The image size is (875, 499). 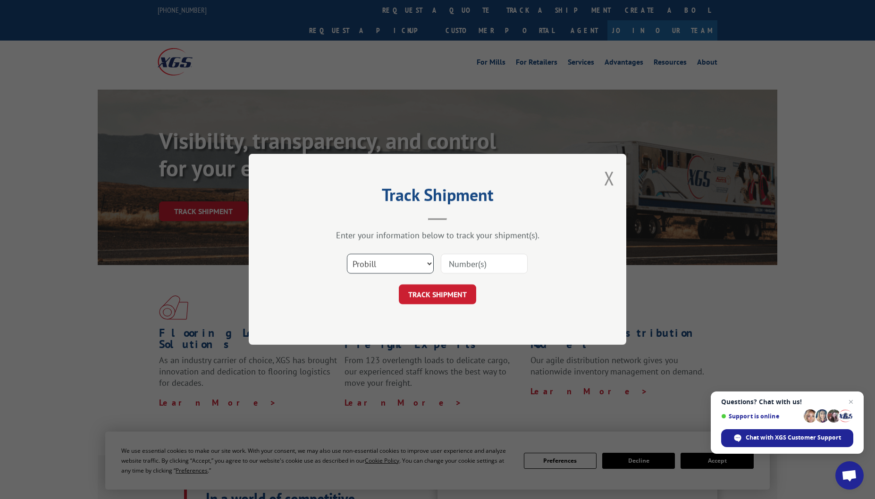 What do you see at coordinates (761, 416) in the screenshot?
I see `span: Support is online` at bounding box center [761, 416].